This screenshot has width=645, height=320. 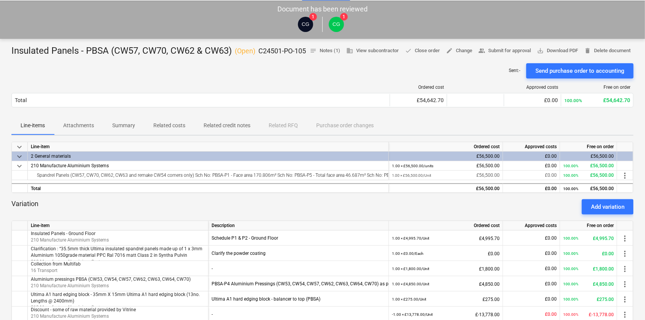 What do you see at coordinates (208, 147) in the screenshot?
I see `div: Line-item` at bounding box center [208, 147].